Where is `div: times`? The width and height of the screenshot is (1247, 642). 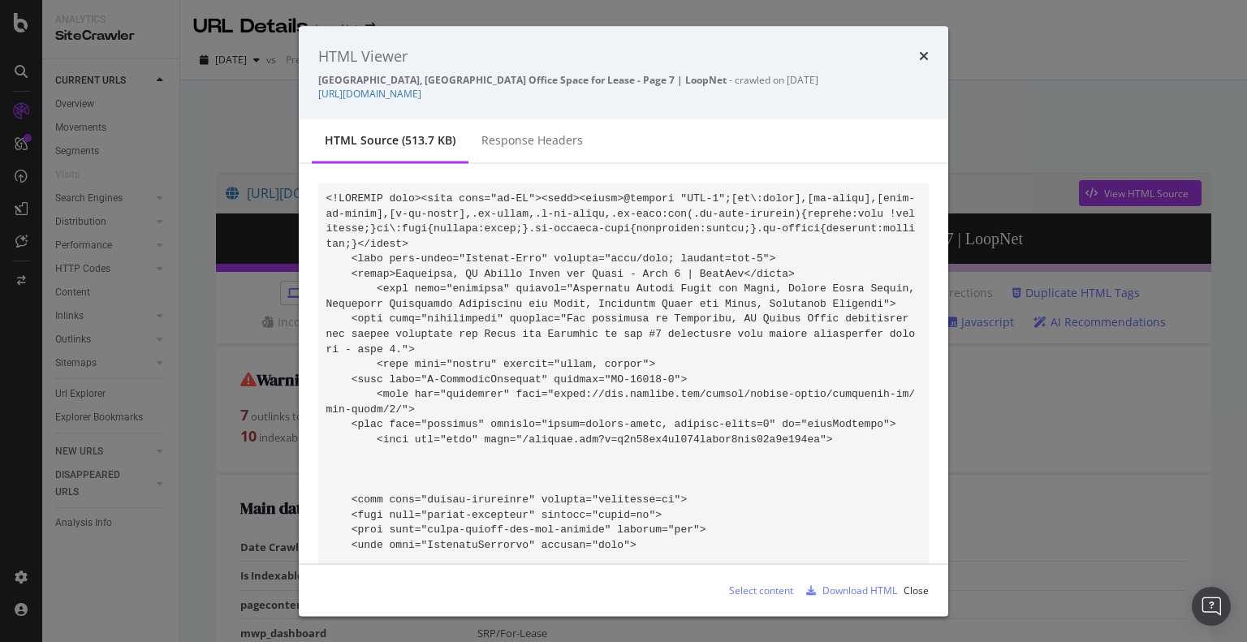
div: times is located at coordinates (924, 56).